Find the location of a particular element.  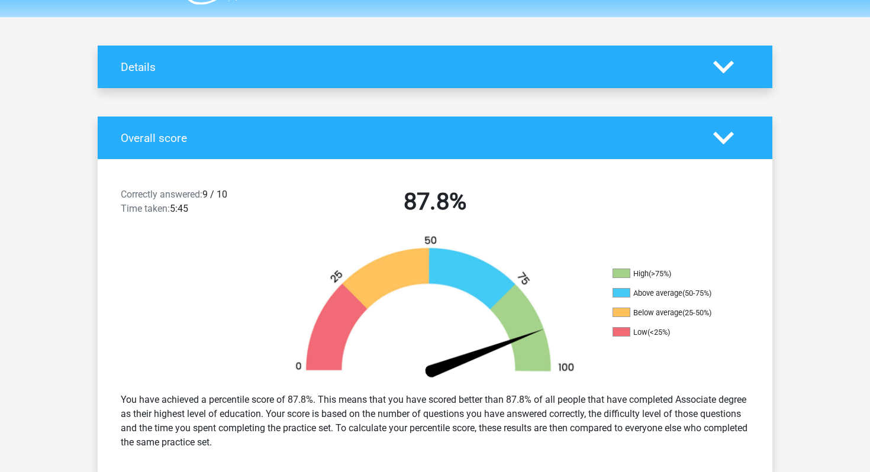

div: You have achieved a percentile score of 87.8%. This means that you have scored better than 87.8% ... is located at coordinates (435, 421).